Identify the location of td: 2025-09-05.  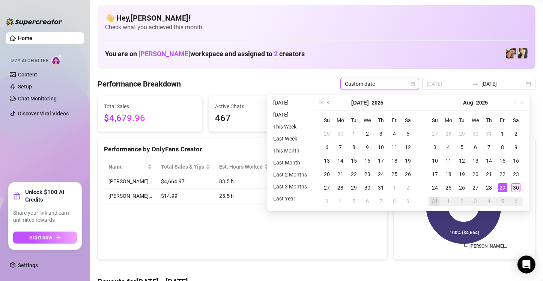
(502, 202).